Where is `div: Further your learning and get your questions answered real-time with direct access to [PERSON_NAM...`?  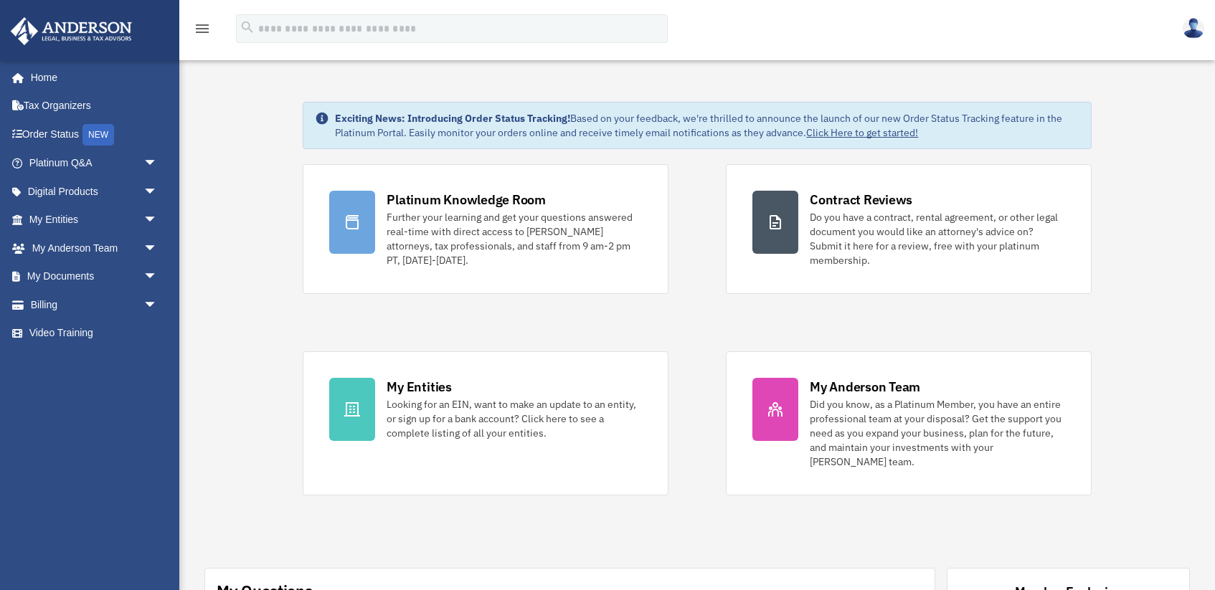 div: Further your learning and get your questions answered real-time with direct access to [PERSON_NAM... is located at coordinates (514, 239).